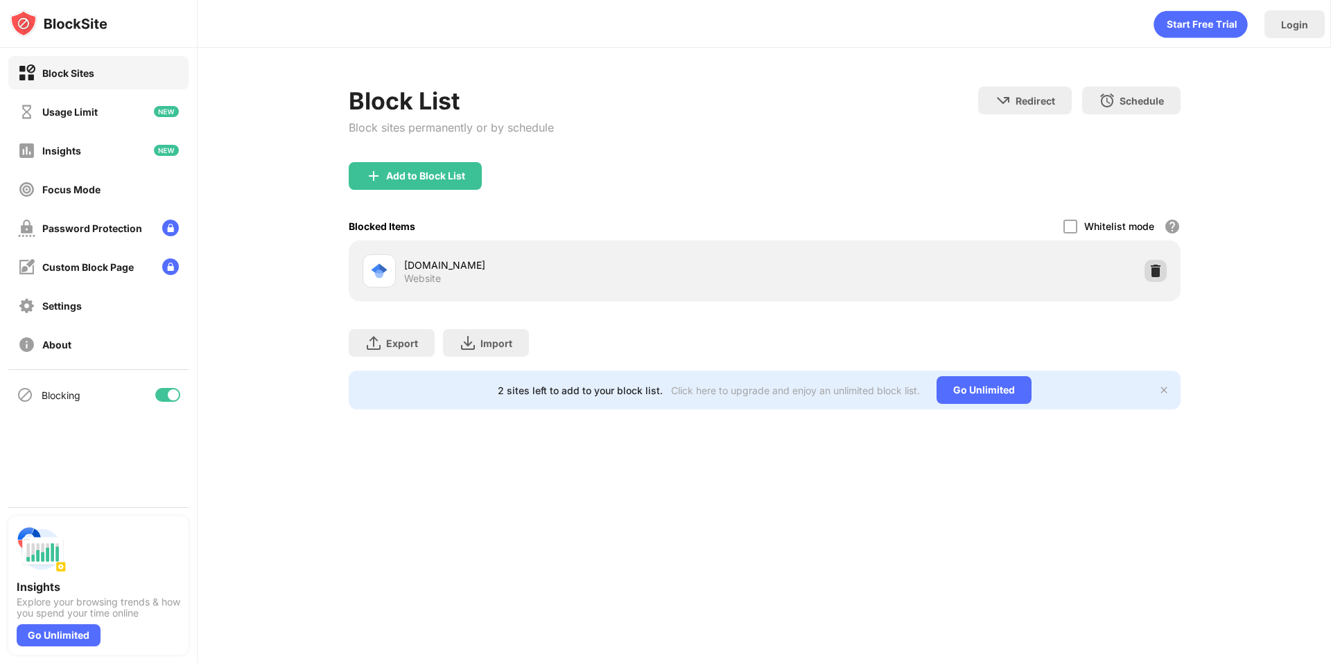 This screenshot has width=1331, height=663. What do you see at coordinates (26, 267) in the screenshot?
I see `img: customize-block-page-off.svg` at bounding box center [26, 267].